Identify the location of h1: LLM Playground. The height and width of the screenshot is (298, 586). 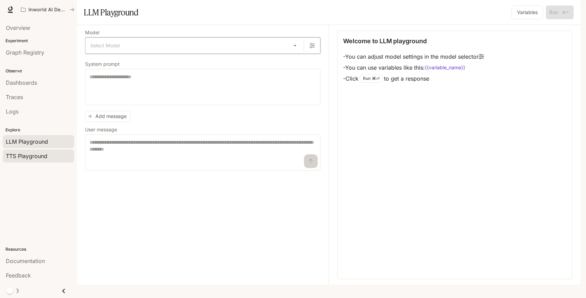
(111, 12).